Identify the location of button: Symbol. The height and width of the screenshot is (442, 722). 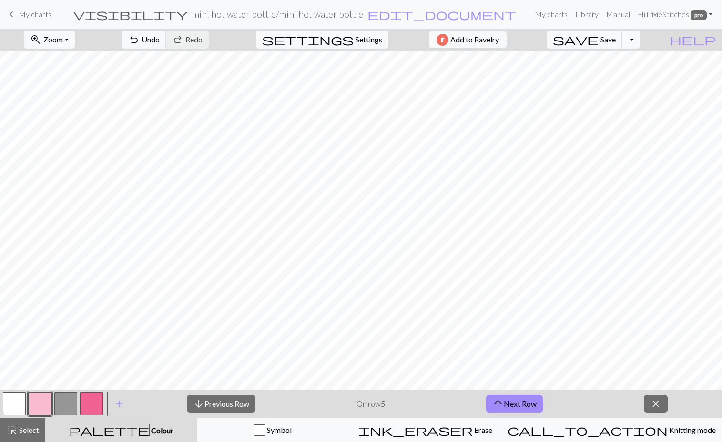
(273, 430).